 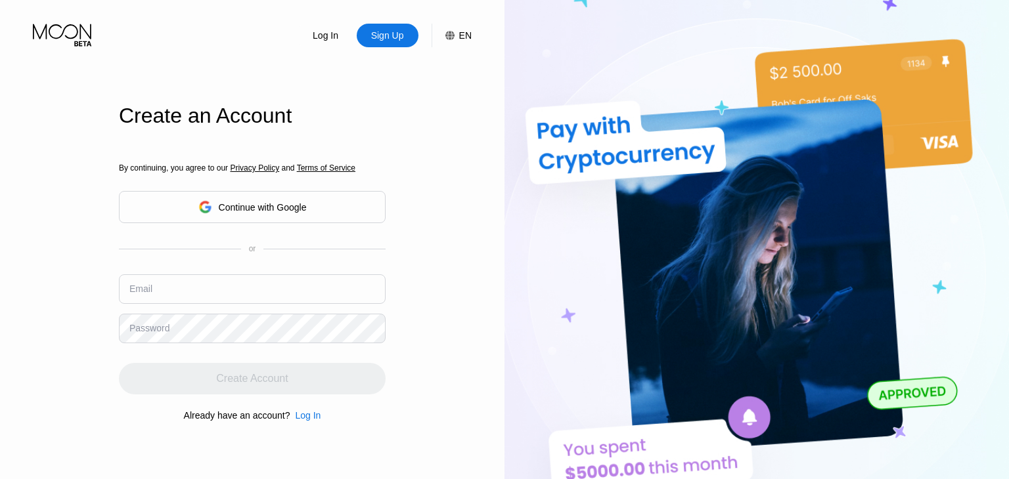 I want to click on div: Password, so click(x=149, y=328).